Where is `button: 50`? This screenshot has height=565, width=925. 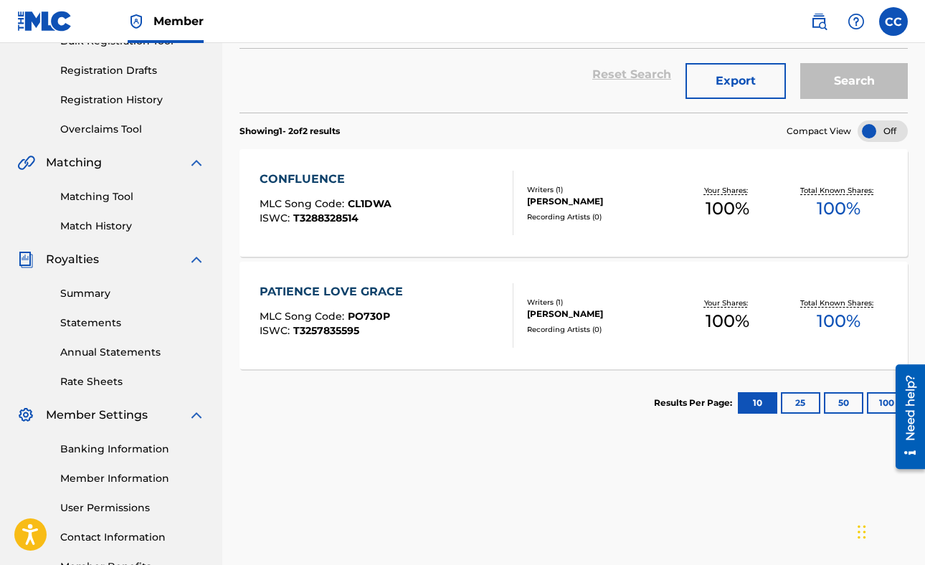
button: 50 is located at coordinates (844, 403).